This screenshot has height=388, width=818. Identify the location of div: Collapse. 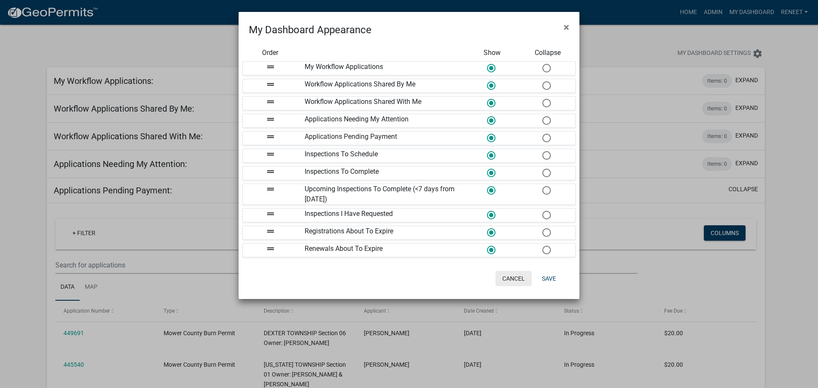
(548, 53).